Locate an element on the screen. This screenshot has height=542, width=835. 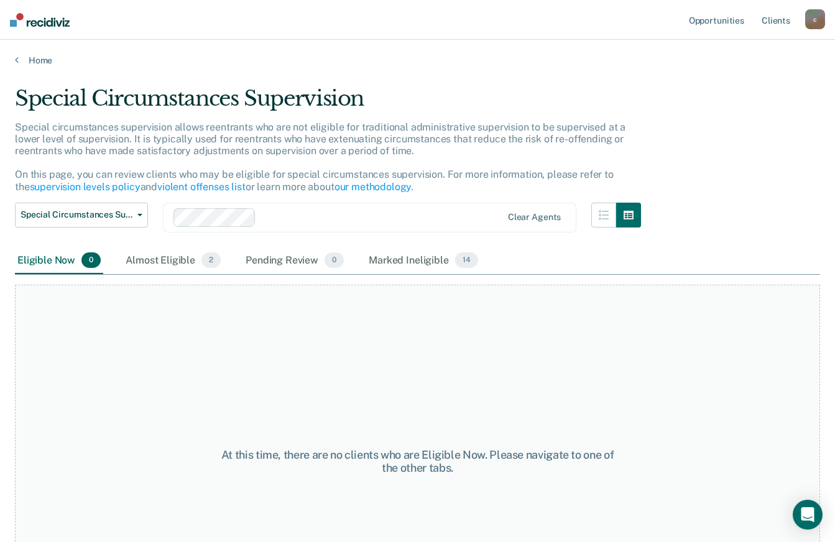
button: c is located at coordinates (815, 19).